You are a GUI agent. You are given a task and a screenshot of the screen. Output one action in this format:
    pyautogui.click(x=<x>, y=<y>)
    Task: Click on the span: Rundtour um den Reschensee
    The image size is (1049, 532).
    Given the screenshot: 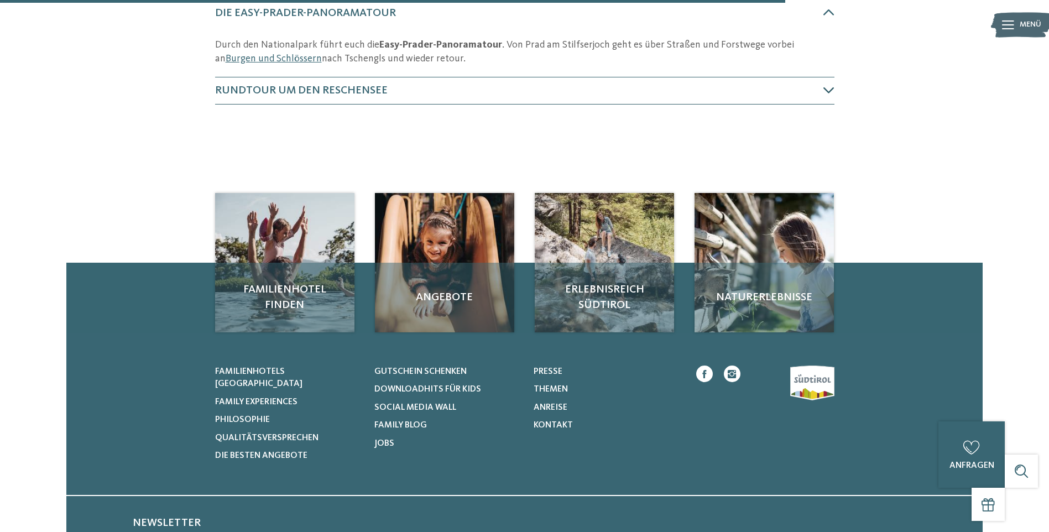 What is the action you would take?
    pyautogui.click(x=301, y=91)
    